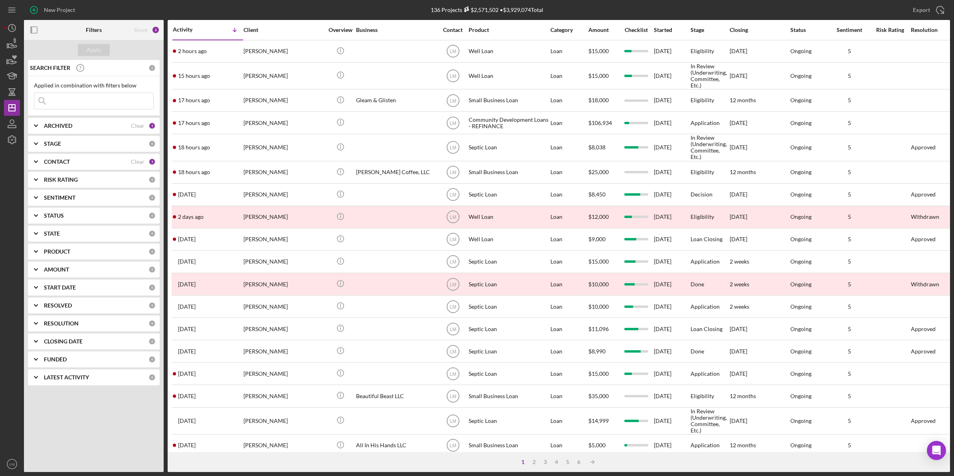 The height and width of the screenshot is (476, 954). What do you see at coordinates (710, 76) in the screenshot?
I see `div: In Review (Underwriting, Committee, Etc.)` at bounding box center [710, 76].